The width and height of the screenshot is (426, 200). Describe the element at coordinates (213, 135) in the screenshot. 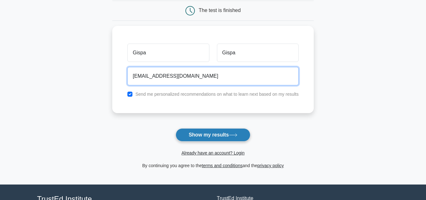

I see `button: Show my results` at that location.